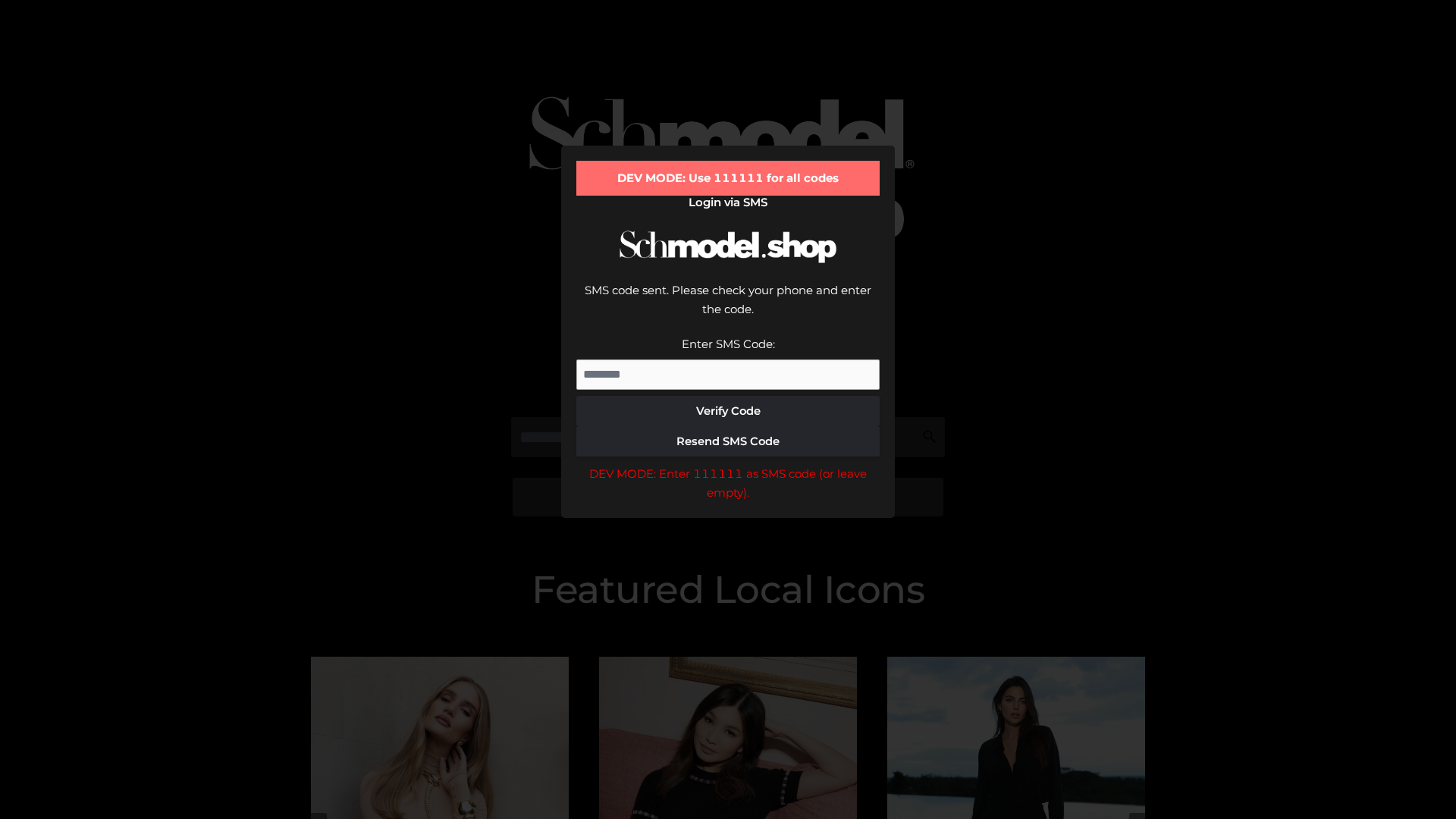  What do you see at coordinates (728, 247) in the screenshot?
I see `img: Schmodel Logo` at bounding box center [728, 247].